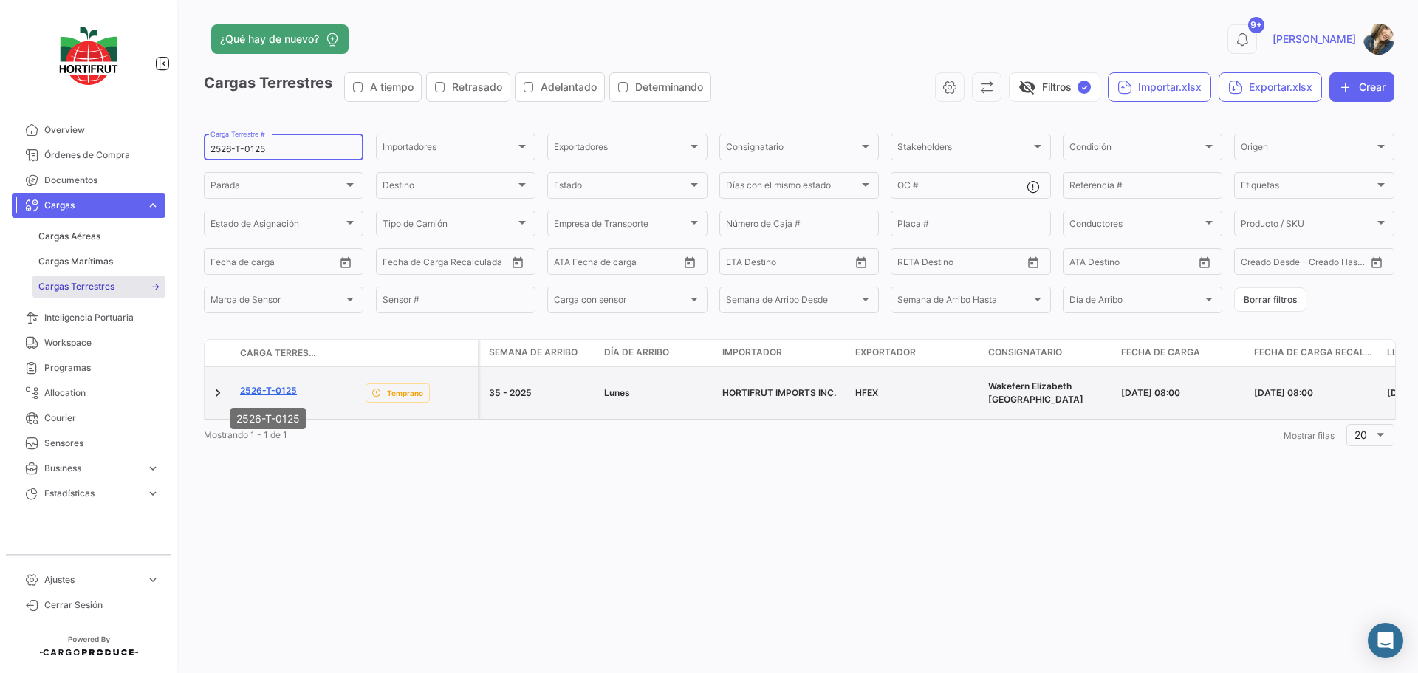 The height and width of the screenshot is (673, 1418). What do you see at coordinates (89, 55) in the screenshot?
I see `img: logo-hortifrut.svg` at bounding box center [89, 55].